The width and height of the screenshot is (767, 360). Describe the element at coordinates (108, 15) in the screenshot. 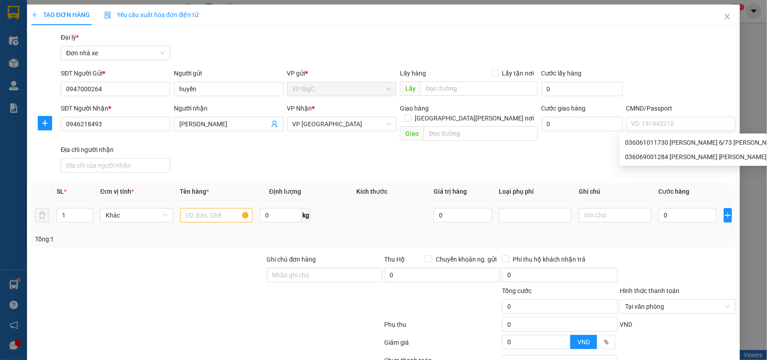

I see `img: icon` at that location.